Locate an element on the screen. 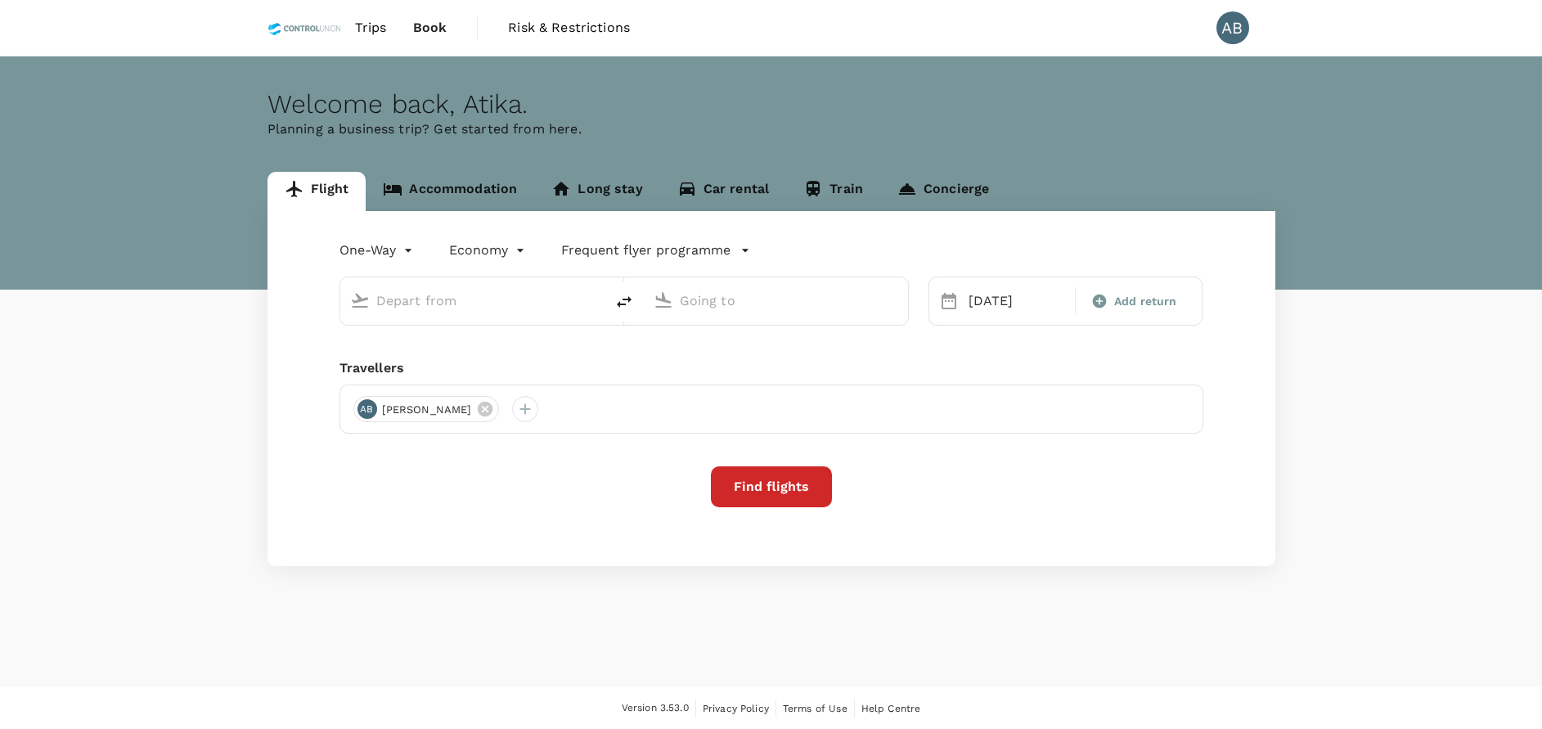 This screenshot has width=1542, height=729. span: Add return is located at coordinates (1145, 301).